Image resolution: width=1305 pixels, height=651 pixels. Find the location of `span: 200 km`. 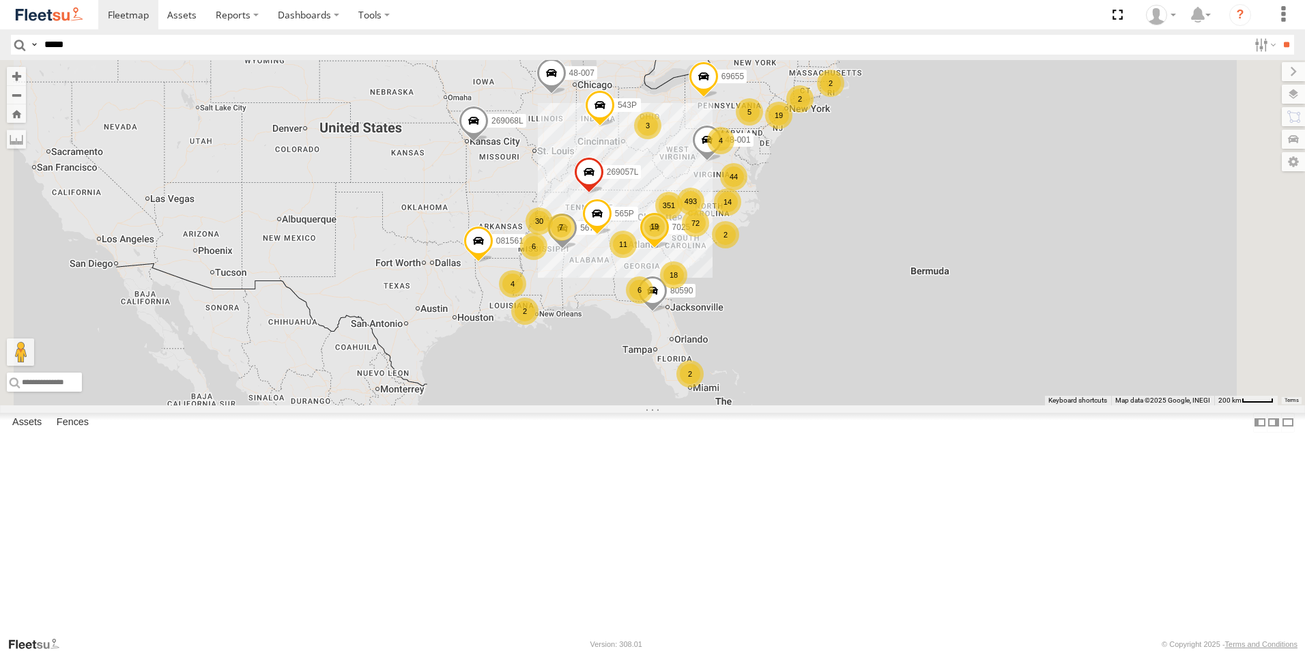

span: 200 km is located at coordinates (1230, 400).